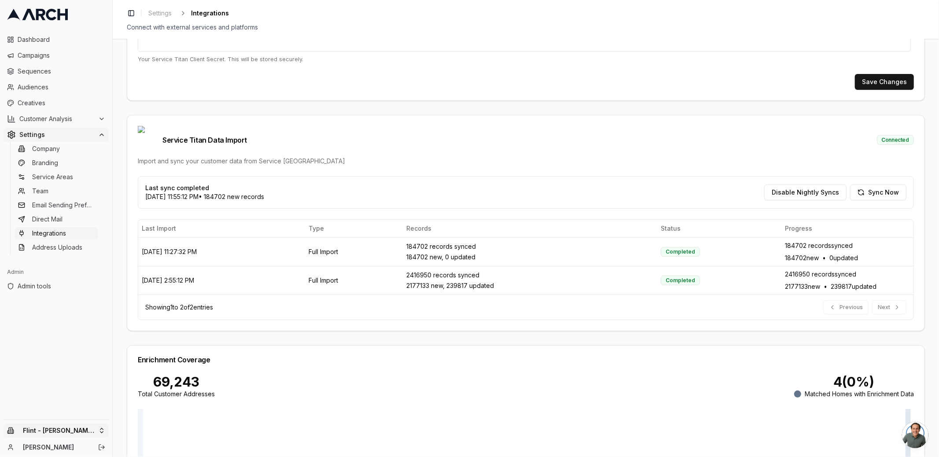 The width and height of the screenshot is (939, 457). I want to click on span: 0 updated, so click(844, 258).